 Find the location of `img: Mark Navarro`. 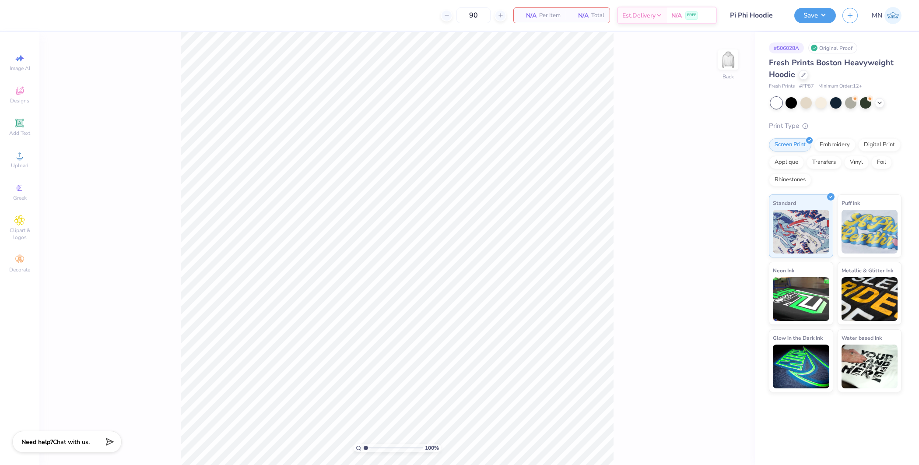

img: Mark Navarro is located at coordinates (893, 15).